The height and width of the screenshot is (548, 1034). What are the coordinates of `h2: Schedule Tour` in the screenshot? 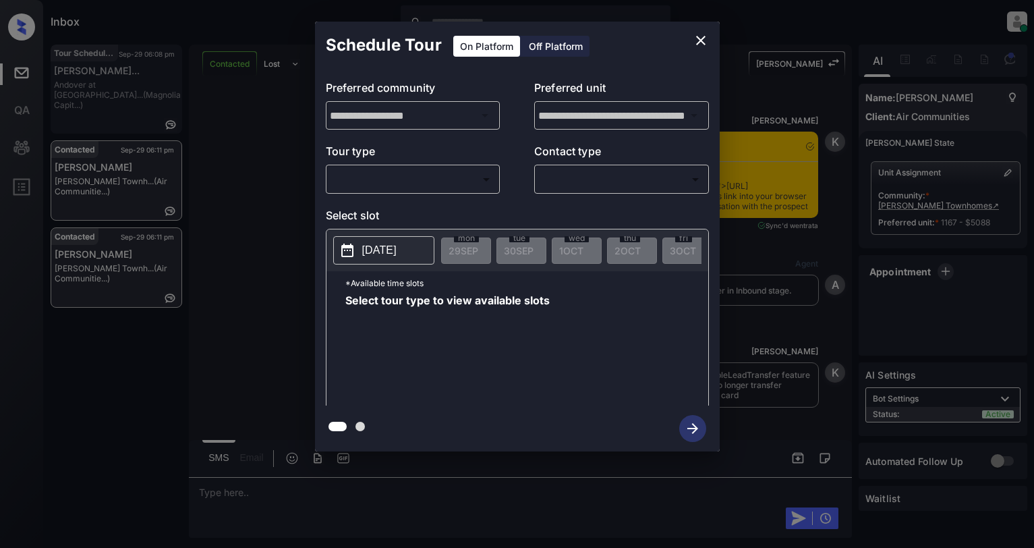 It's located at (384, 45).